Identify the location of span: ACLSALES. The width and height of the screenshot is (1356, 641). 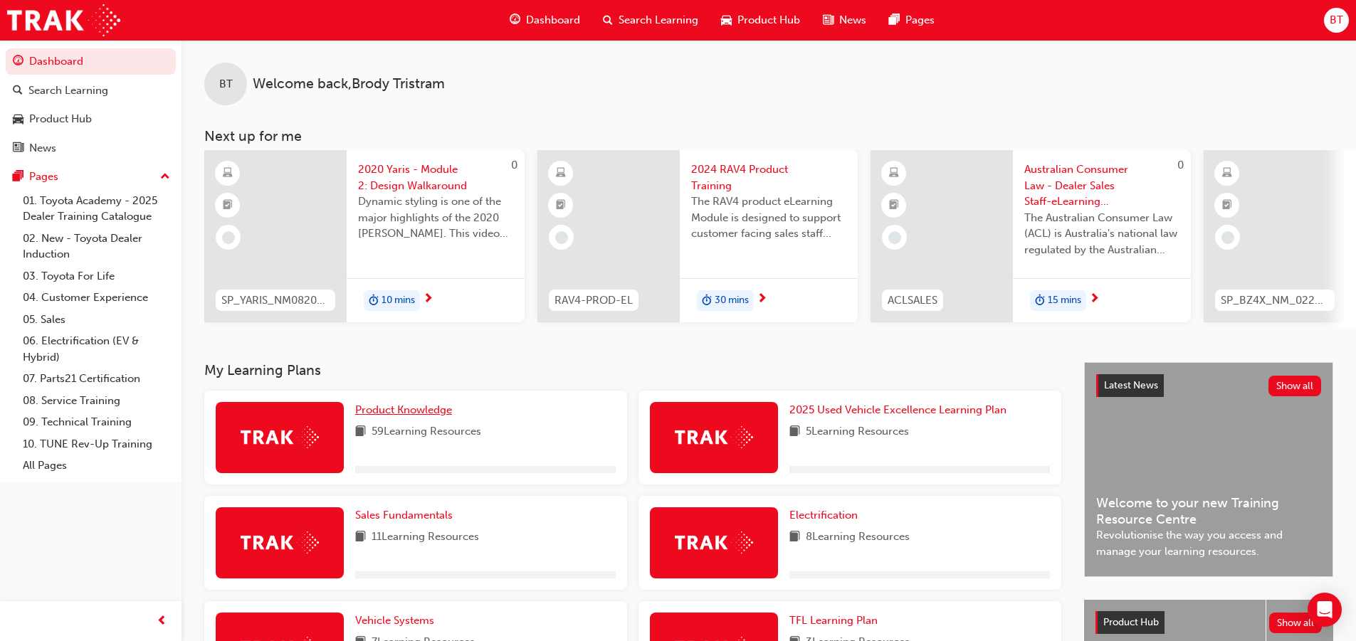
(912, 300).